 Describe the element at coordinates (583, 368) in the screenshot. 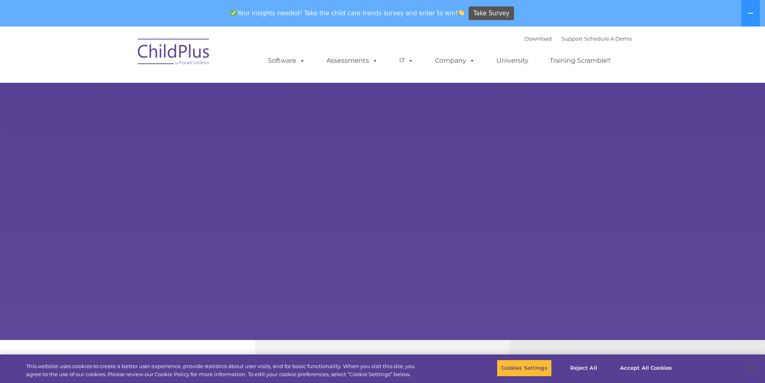

I see `button: Reject All` at that location.